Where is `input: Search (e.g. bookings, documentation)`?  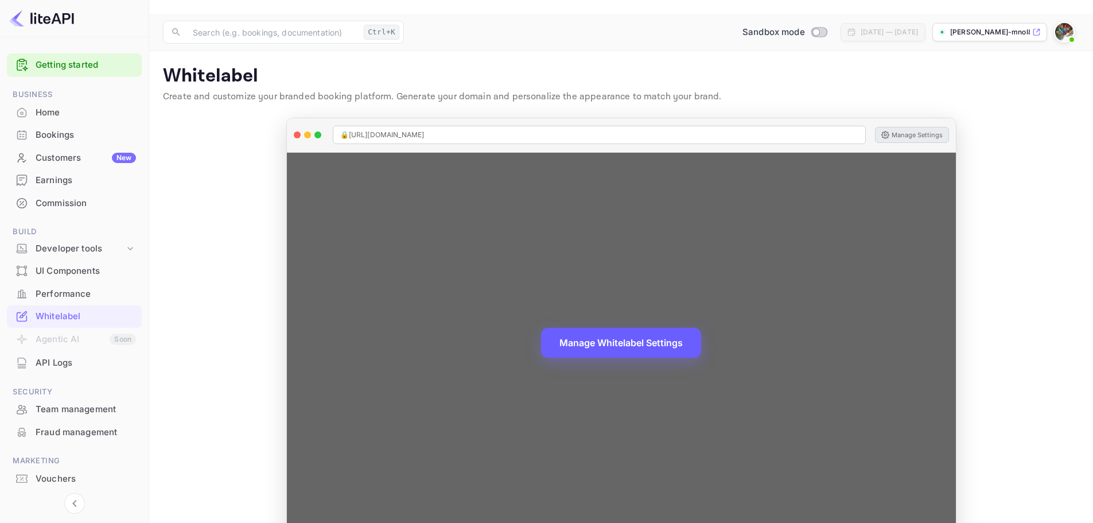 input: Search (e.g. bookings, documentation) is located at coordinates (272, 32).